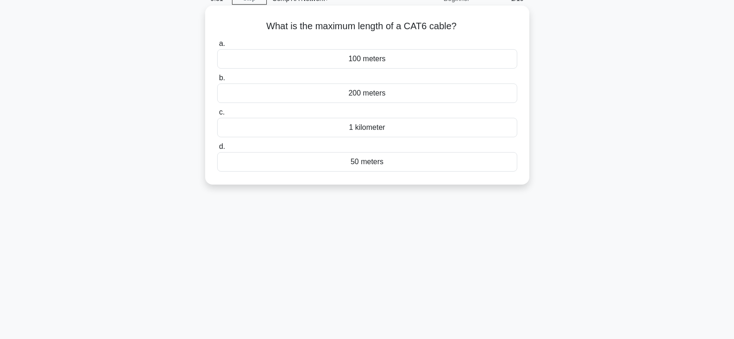  Describe the element at coordinates (222, 77) in the screenshot. I see `span: b.` at that location.